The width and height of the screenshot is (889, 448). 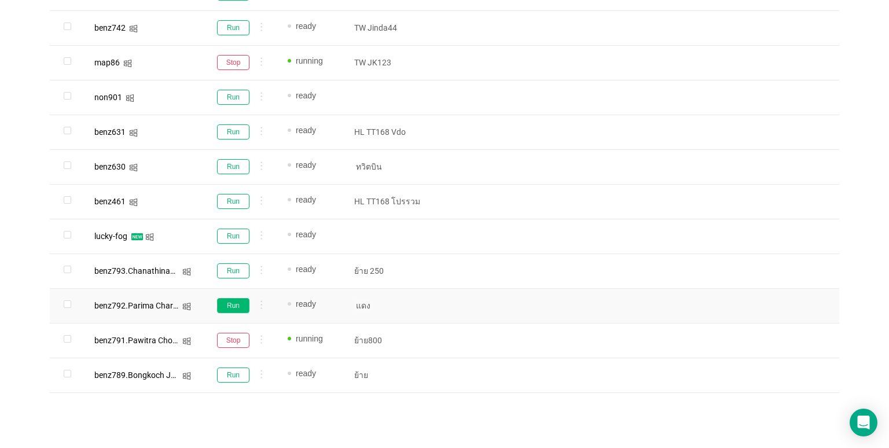 I want to click on span: benz792.Parima Chartpipak, so click(x=145, y=306).